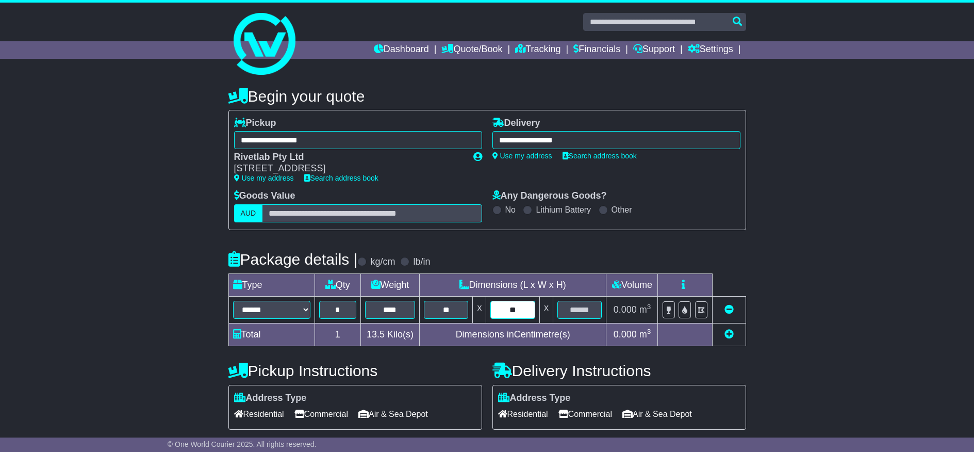 The height and width of the screenshot is (452, 974). What do you see at coordinates (516, 123) in the screenshot?
I see `label: Delivery` at bounding box center [516, 123].